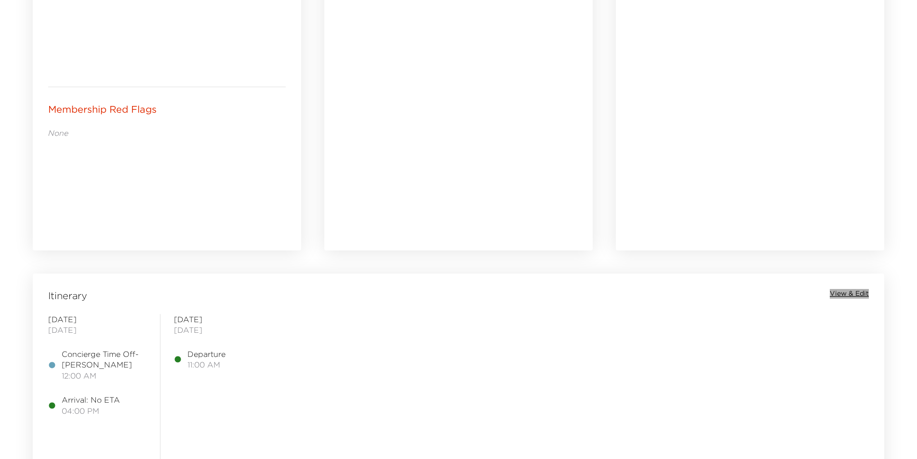  What do you see at coordinates (206, 365) in the screenshot?
I see `span: 11:00 AM` at bounding box center [206, 365].